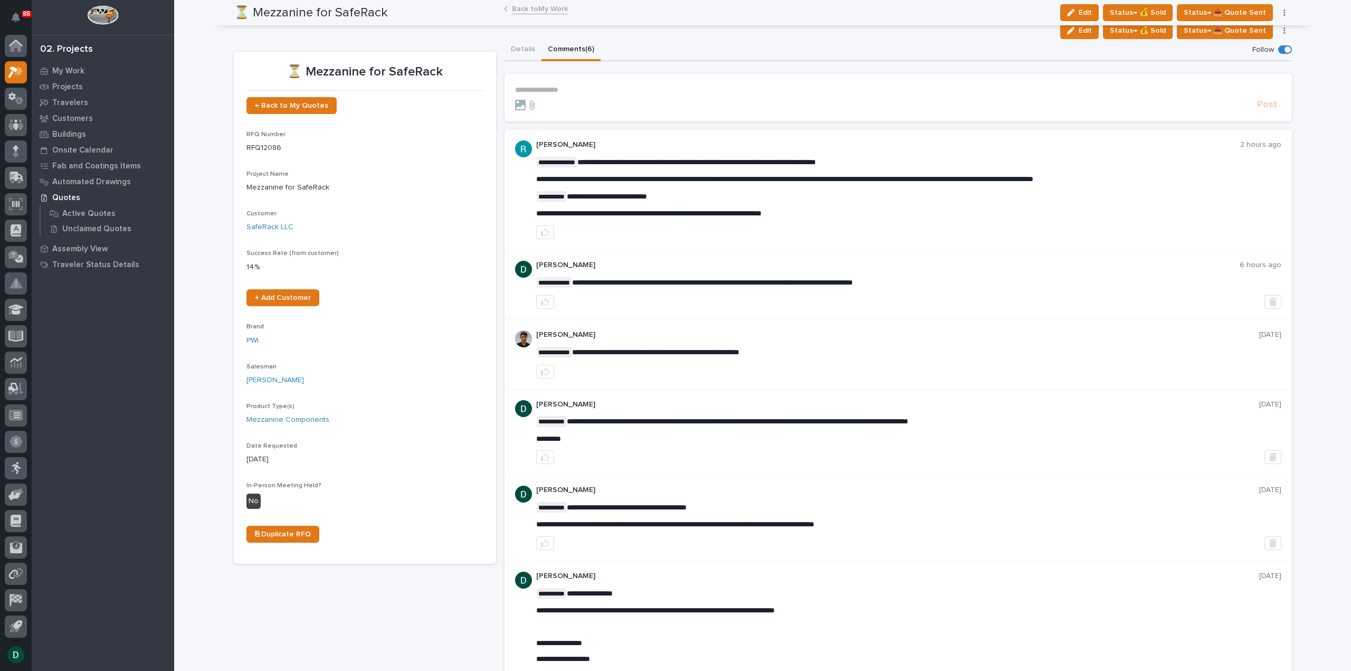  What do you see at coordinates (292, 253) in the screenshot?
I see `span: Success Rate (from customer)` at bounding box center [292, 253].